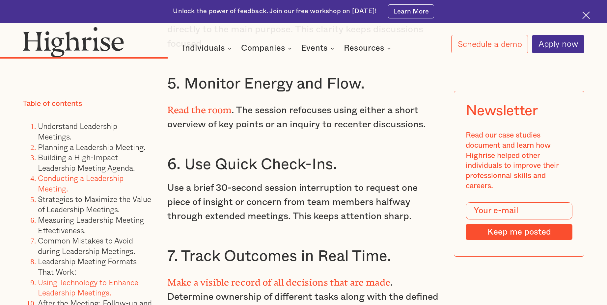  What do you see at coordinates (304, 84) in the screenshot?
I see `h3: 5. Monitor Energy and Flow.` at bounding box center [304, 84].